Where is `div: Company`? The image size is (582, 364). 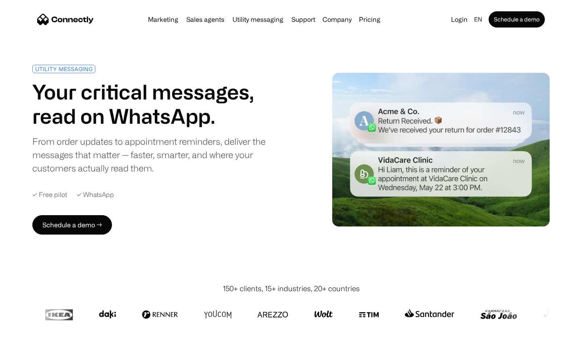 div: Company is located at coordinates (337, 19).